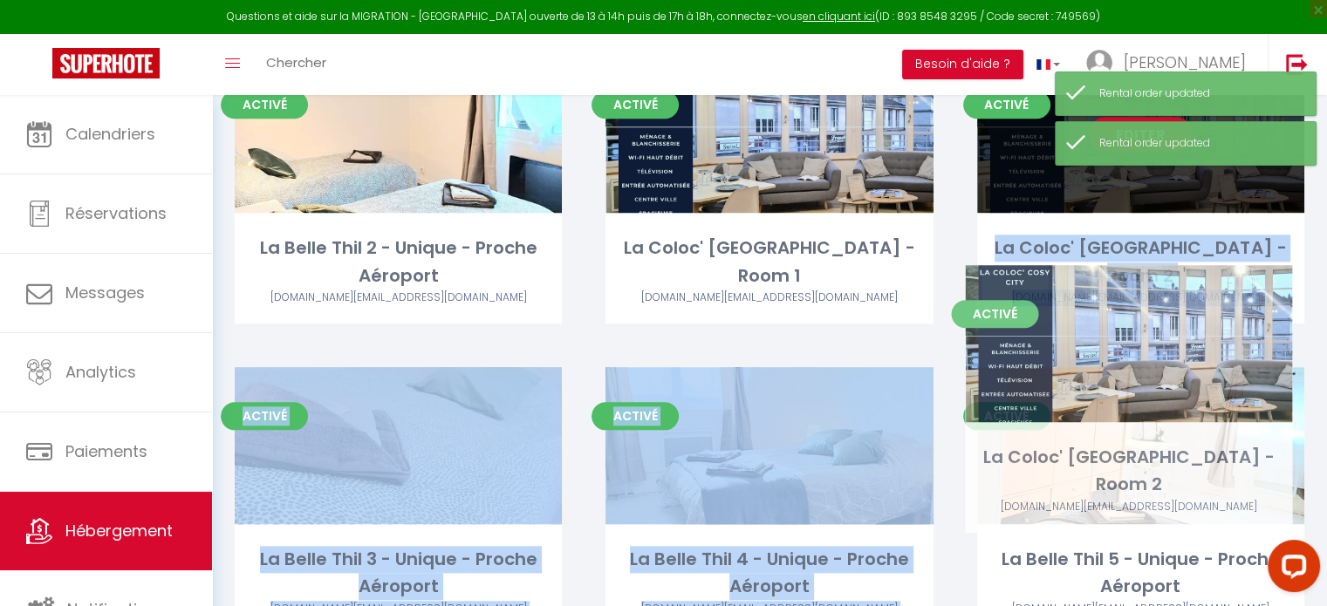  What do you see at coordinates (398, 573) in the screenshot?
I see `div: La Belle Thil 3 - Unique - Proche Aéroport` at bounding box center [398, 573].